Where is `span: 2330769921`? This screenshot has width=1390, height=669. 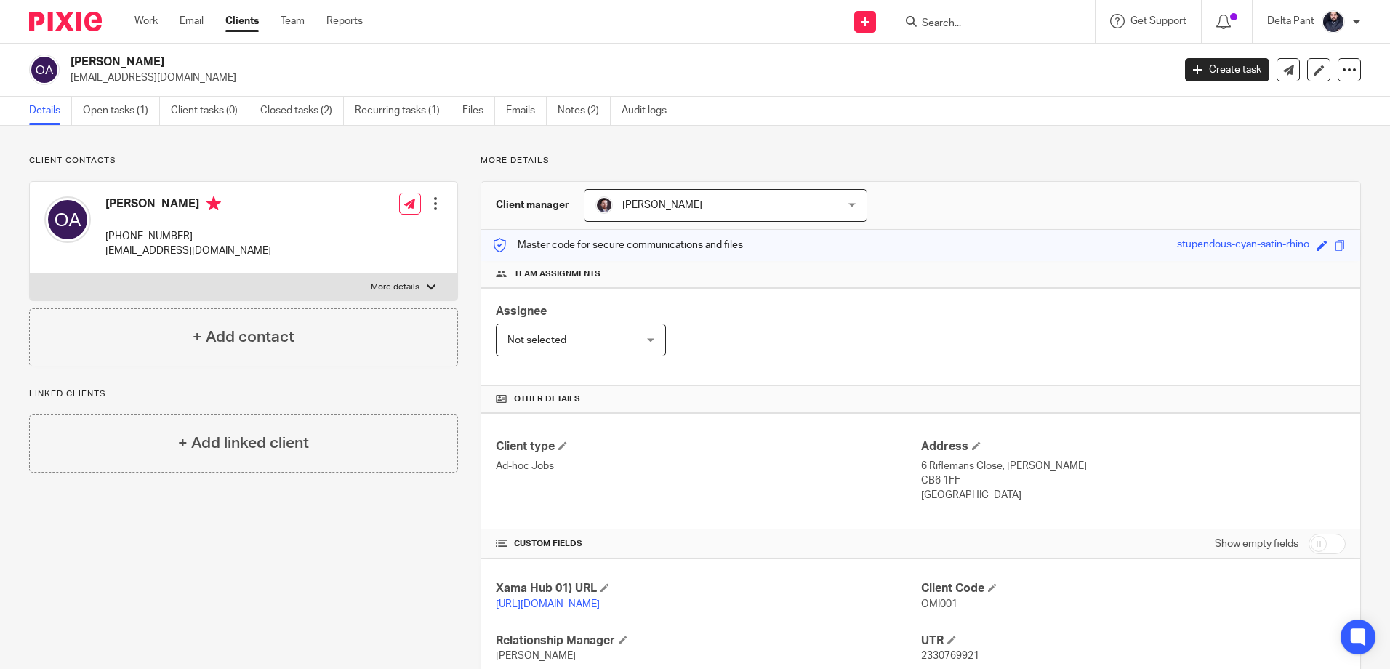
span: 2330769921 is located at coordinates (950, 656).